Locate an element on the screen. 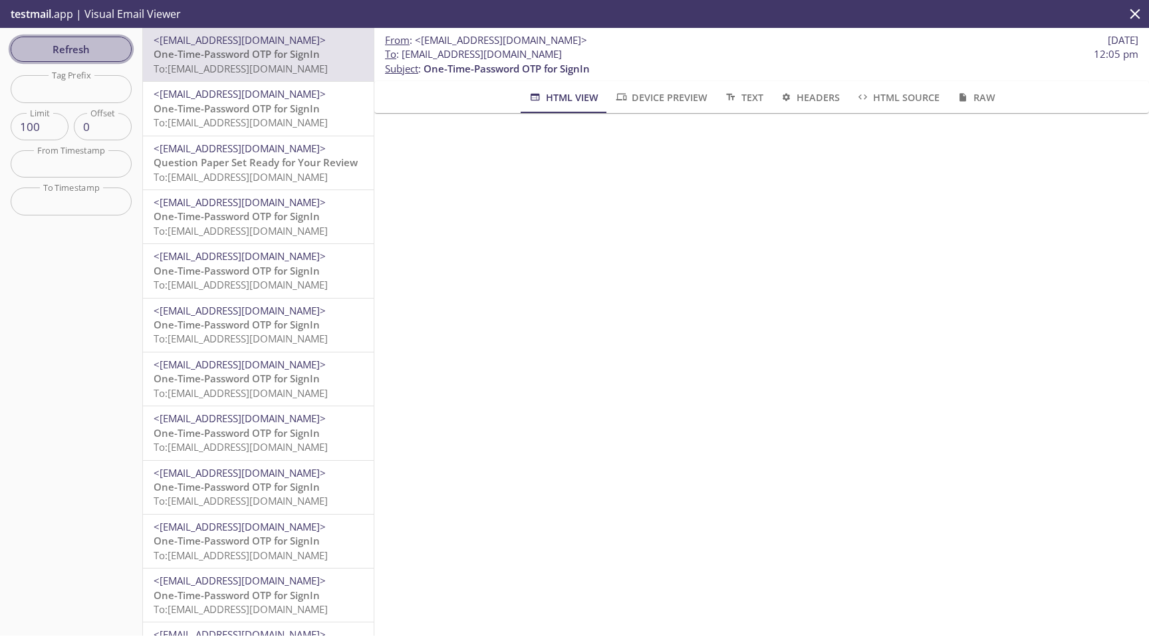 This screenshot has height=637, width=1149. span: Device Preview is located at coordinates (661, 97).